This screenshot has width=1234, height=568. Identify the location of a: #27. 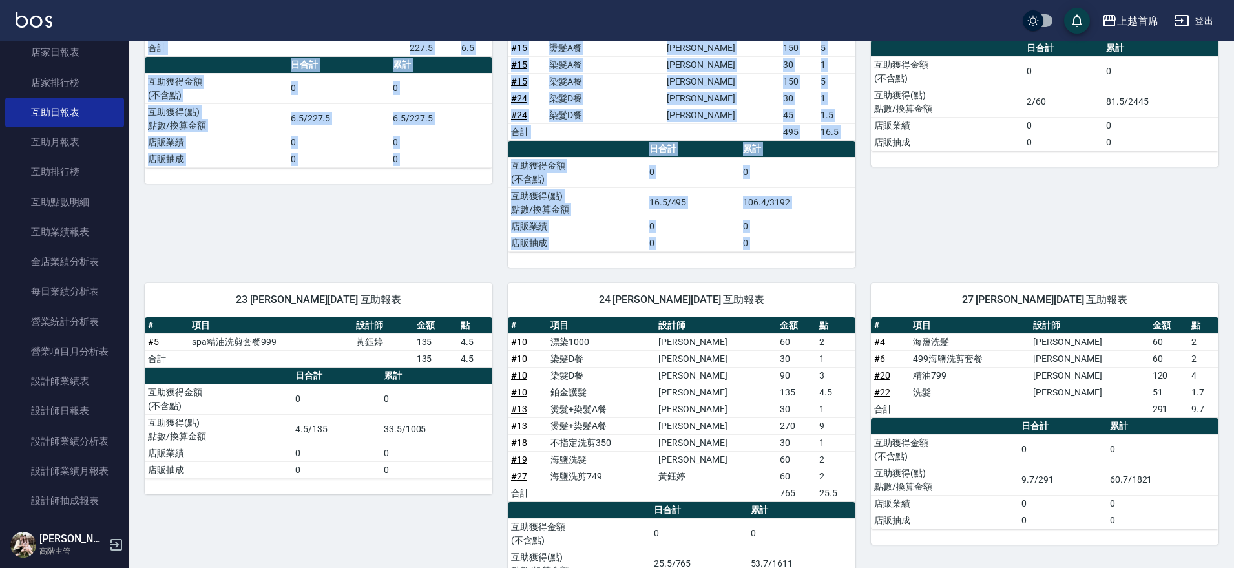
(519, 476).